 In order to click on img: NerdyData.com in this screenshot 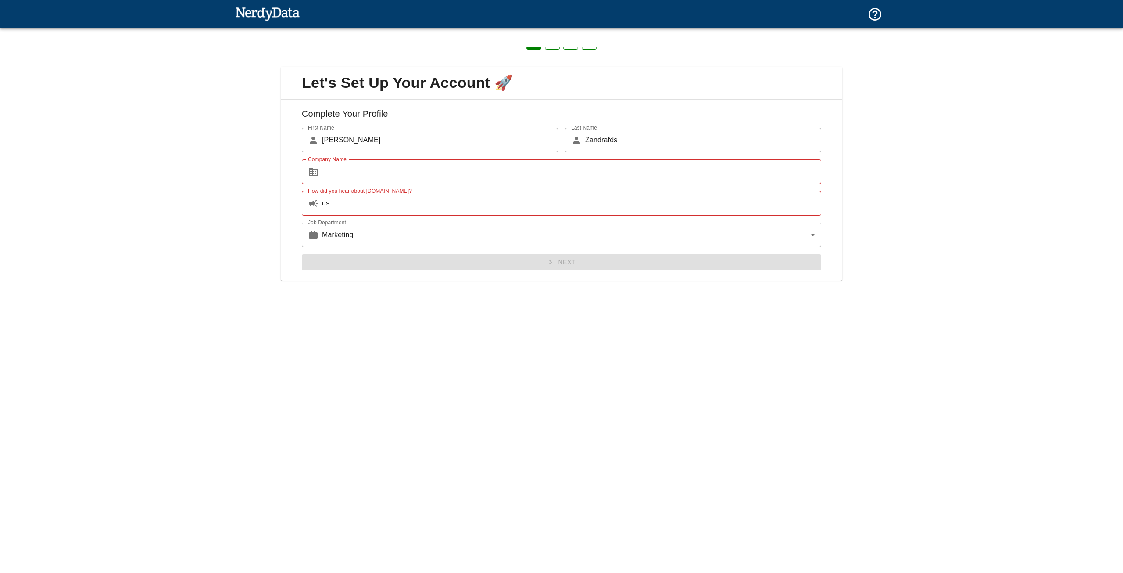, I will do `click(267, 14)`.